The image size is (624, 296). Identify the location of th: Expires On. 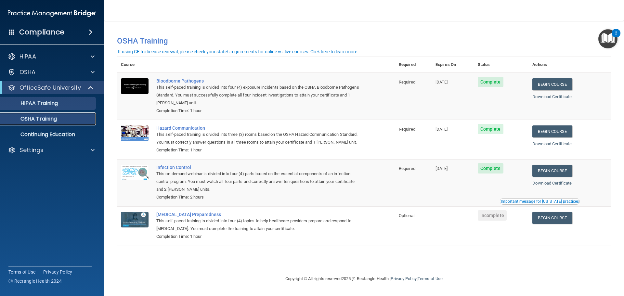
(453, 65).